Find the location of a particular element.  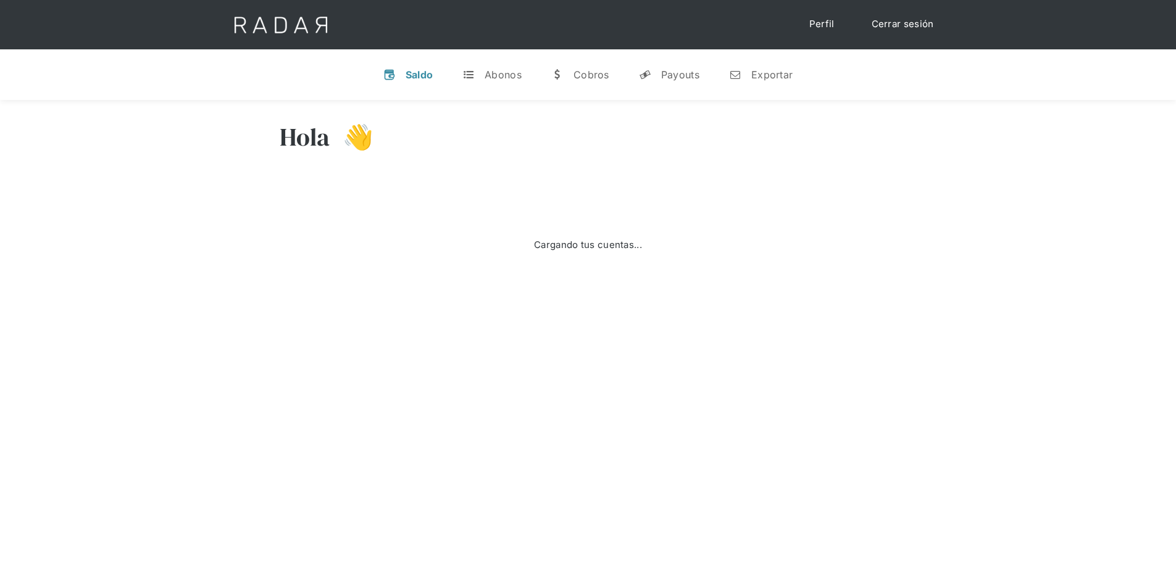

div: Saldo is located at coordinates (419, 75).